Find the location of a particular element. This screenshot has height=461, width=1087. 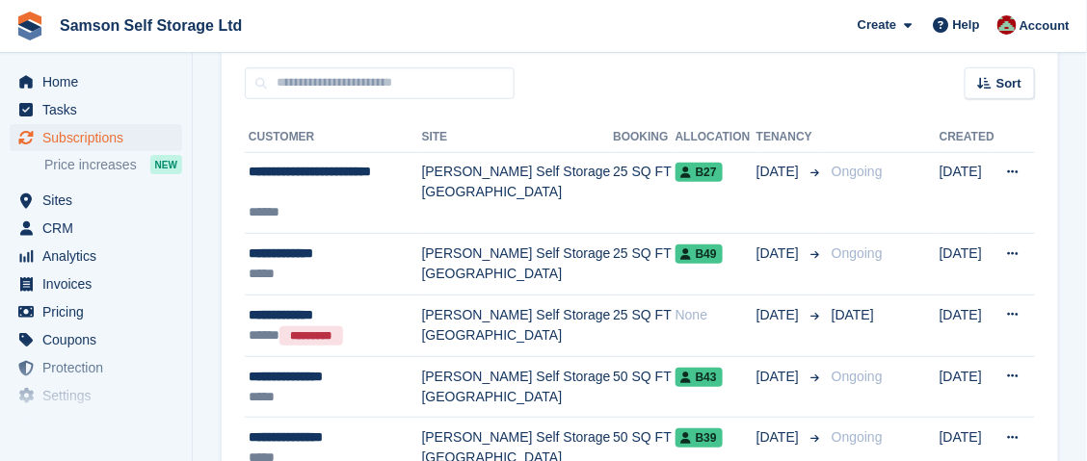

span: Invoices is located at coordinates (100, 284).